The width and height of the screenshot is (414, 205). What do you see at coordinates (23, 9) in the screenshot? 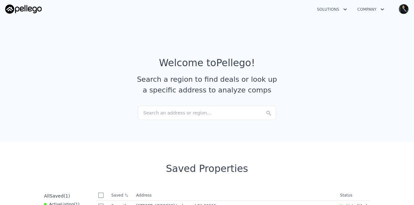
I see `img: Pellego` at bounding box center [23, 9].